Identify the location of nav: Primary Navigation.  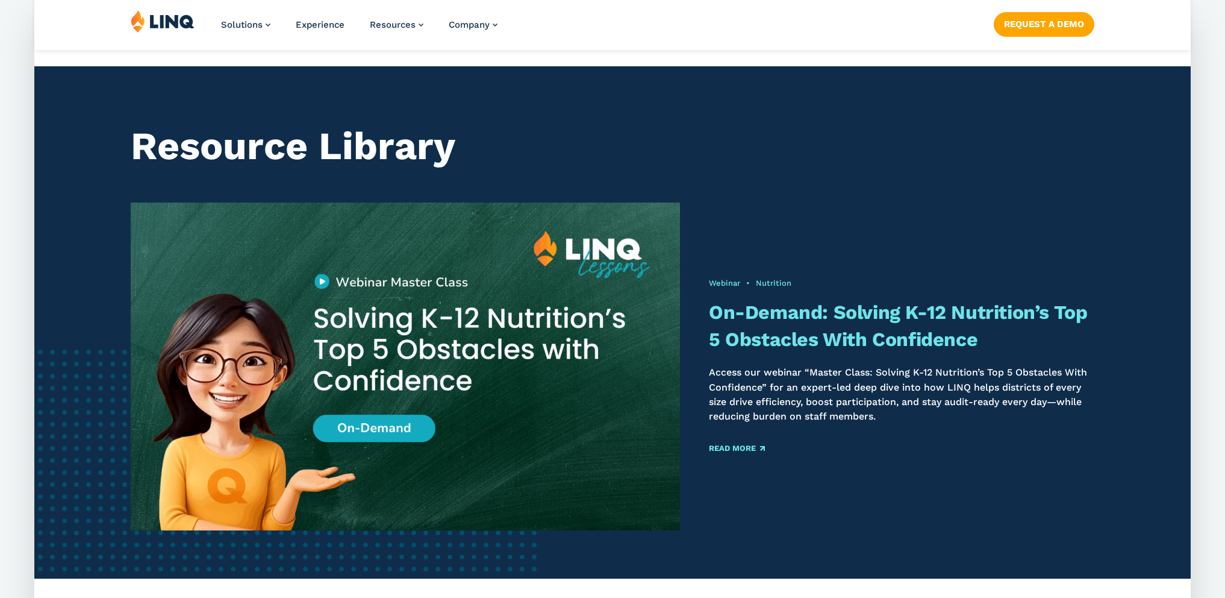
(359, 30).